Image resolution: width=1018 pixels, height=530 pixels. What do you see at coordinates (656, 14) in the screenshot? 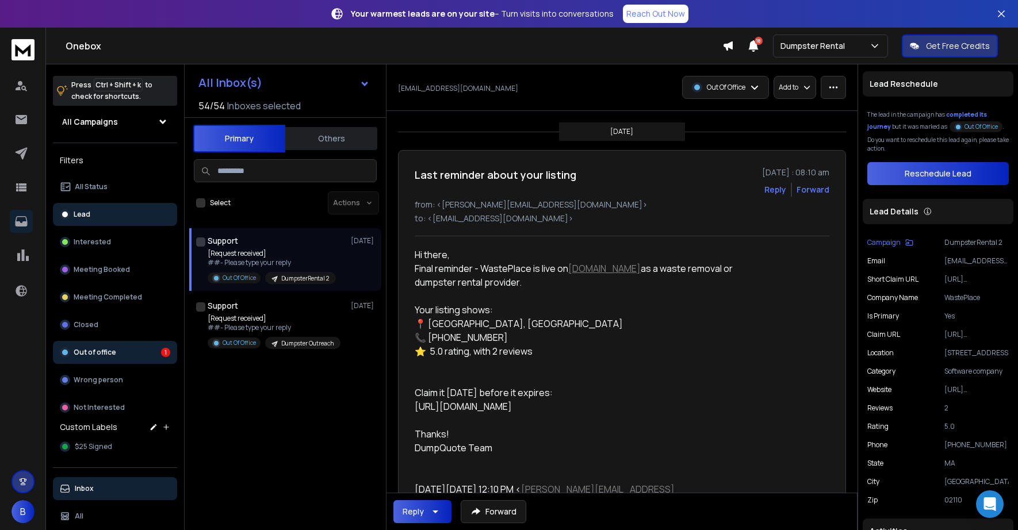
I see `p: Reach Out Now` at bounding box center [656, 14].